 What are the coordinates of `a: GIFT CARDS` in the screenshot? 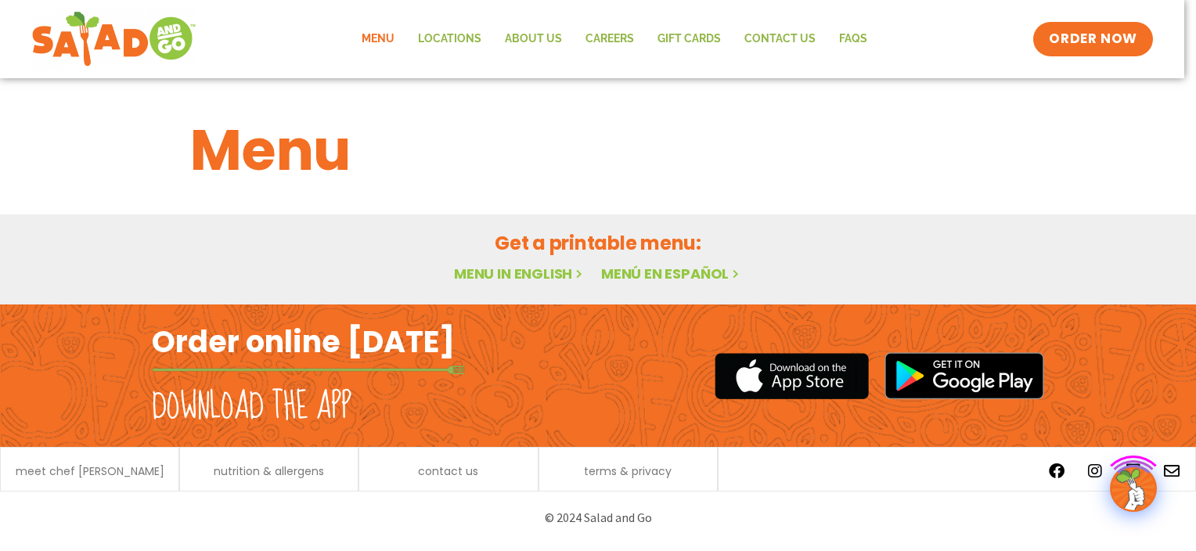 It's located at (689, 39).